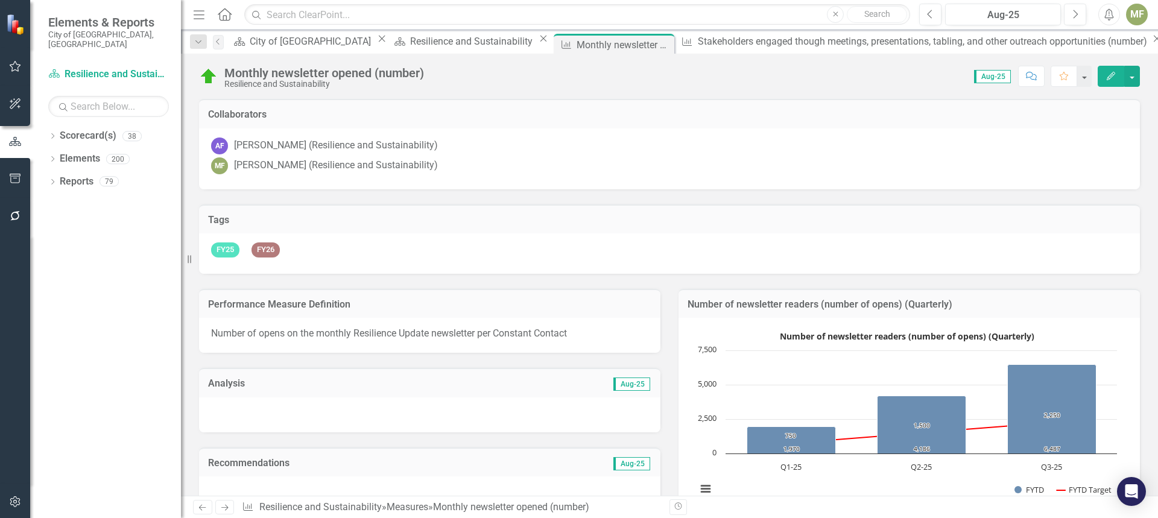 The width and height of the screenshot is (1158, 518). What do you see at coordinates (1051, 467) in the screenshot?
I see `text: Q3-25` at bounding box center [1051, 467].